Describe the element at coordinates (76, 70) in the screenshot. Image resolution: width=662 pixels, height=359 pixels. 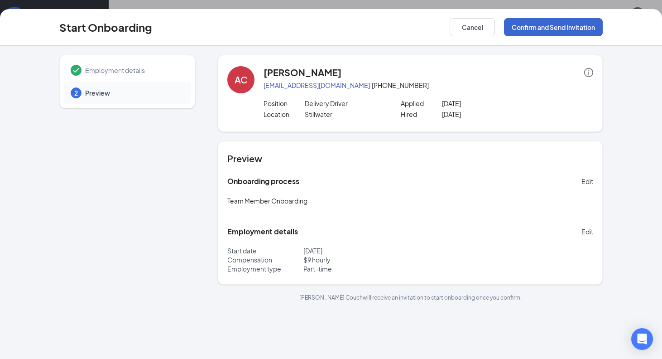
I see `svg: Checkmark` at that location.